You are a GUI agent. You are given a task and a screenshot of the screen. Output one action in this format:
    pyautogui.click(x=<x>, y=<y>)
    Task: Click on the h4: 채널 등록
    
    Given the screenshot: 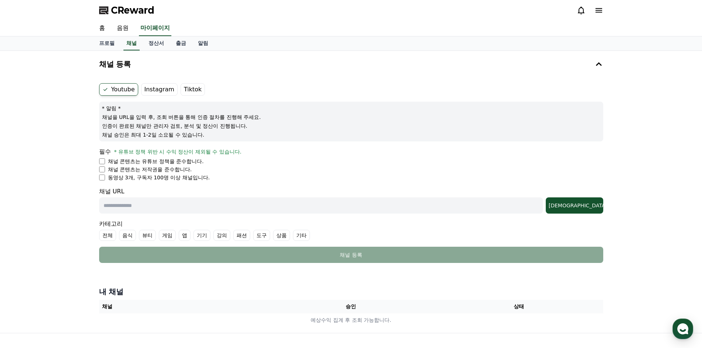 What is the action you would take?
    pyautogui.click(x=115, y=64)
    